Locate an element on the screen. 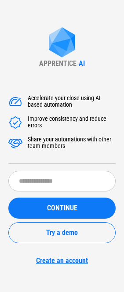  button: Try a demo is located at coordinates (62, 233).